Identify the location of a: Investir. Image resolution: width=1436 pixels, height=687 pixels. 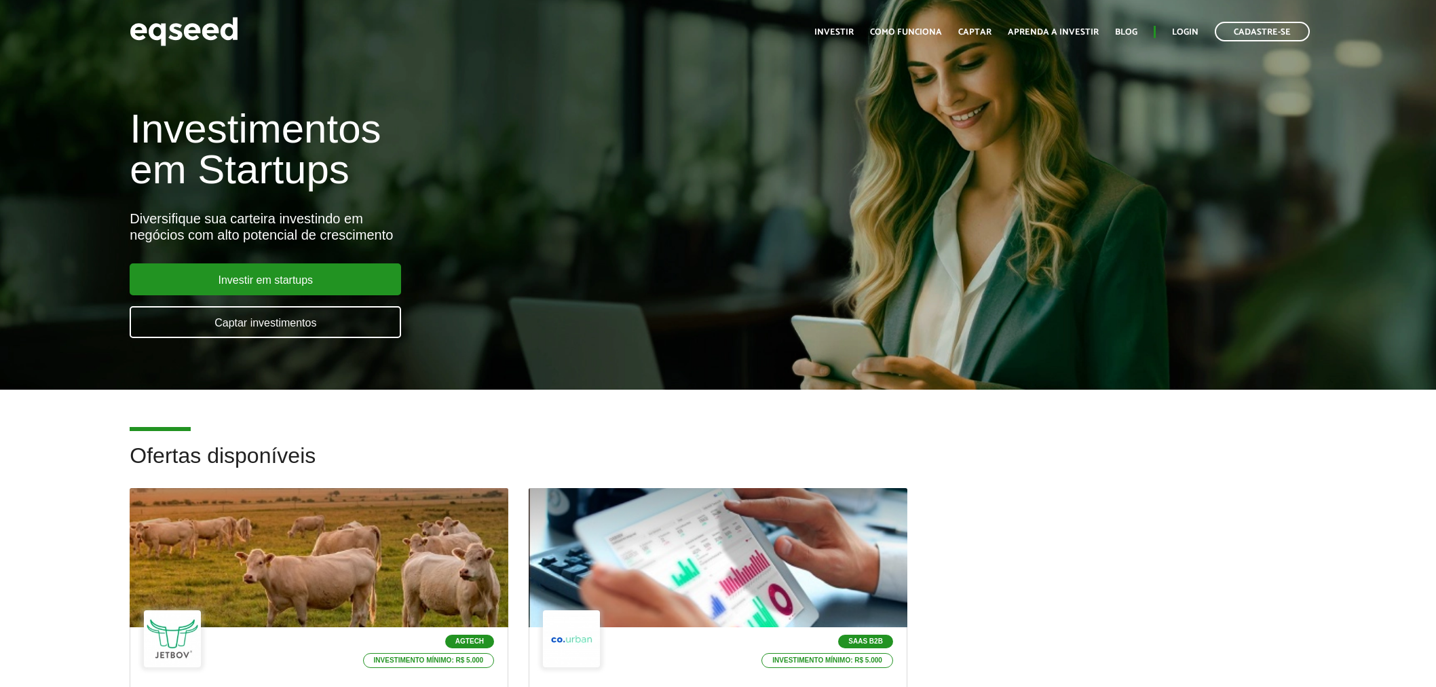
(834, 32).